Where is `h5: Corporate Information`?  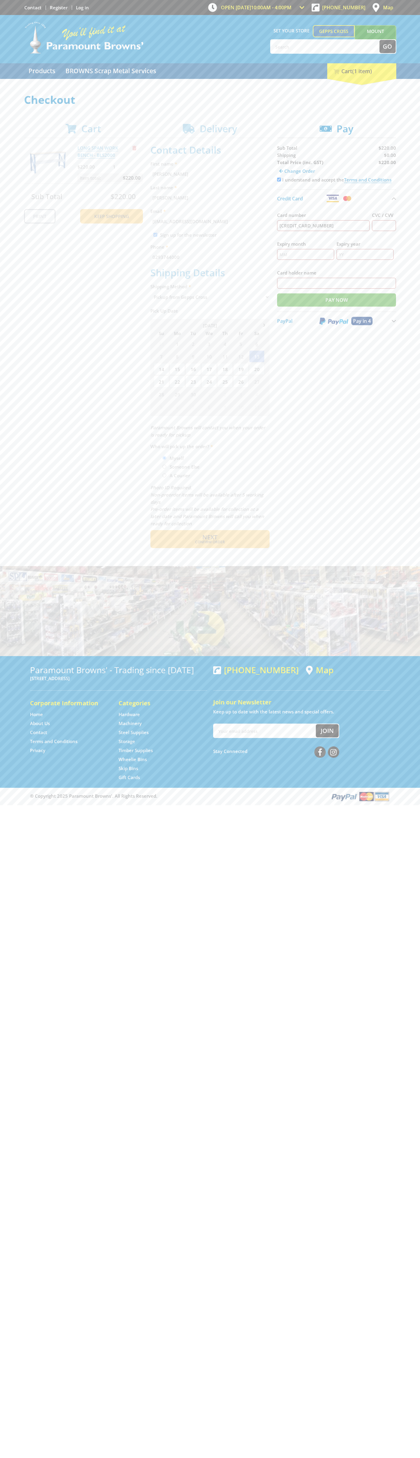 h5: Corporate Information is located at coordinates (68, 703).